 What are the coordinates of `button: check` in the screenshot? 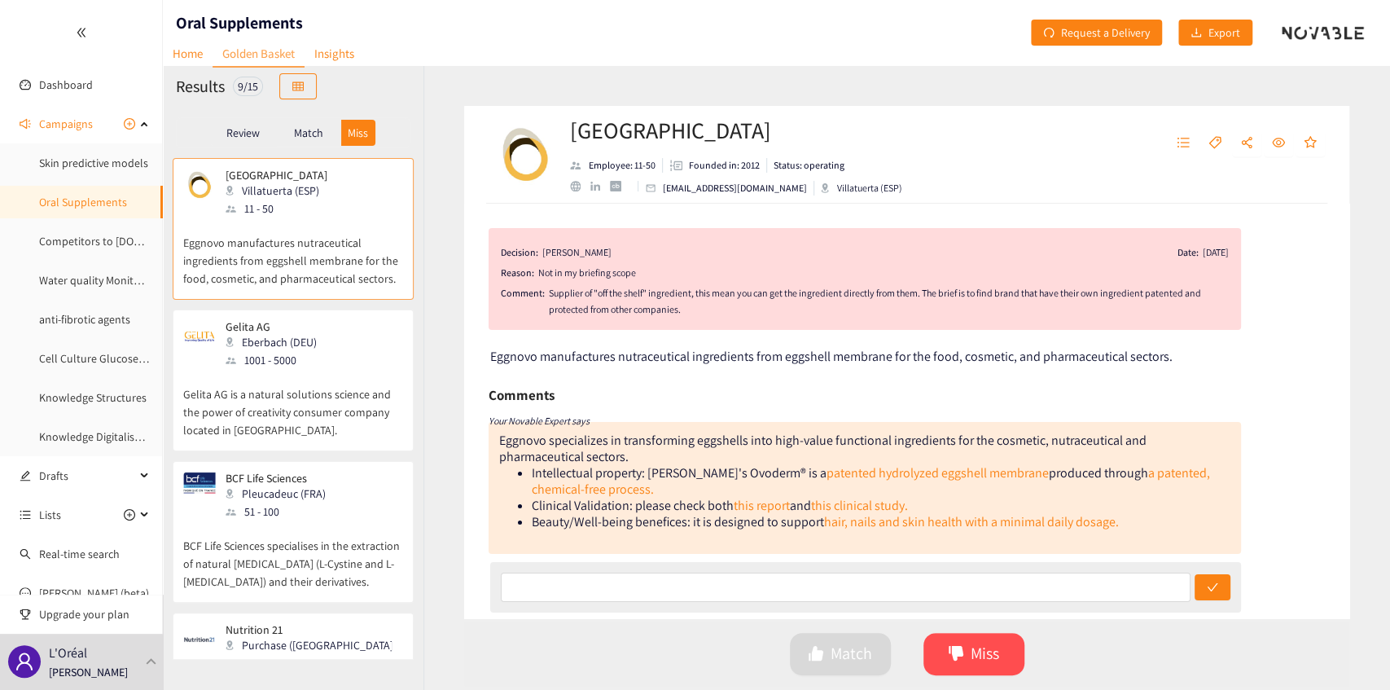 It's located at (1213, 587).